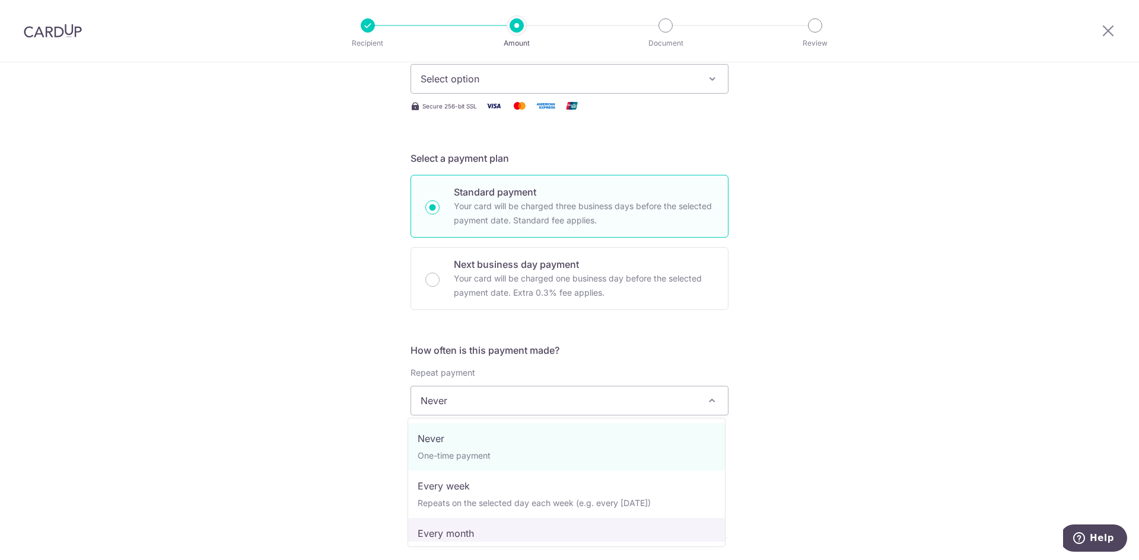  I want to click on img: Union Pay, so click(572, 106).